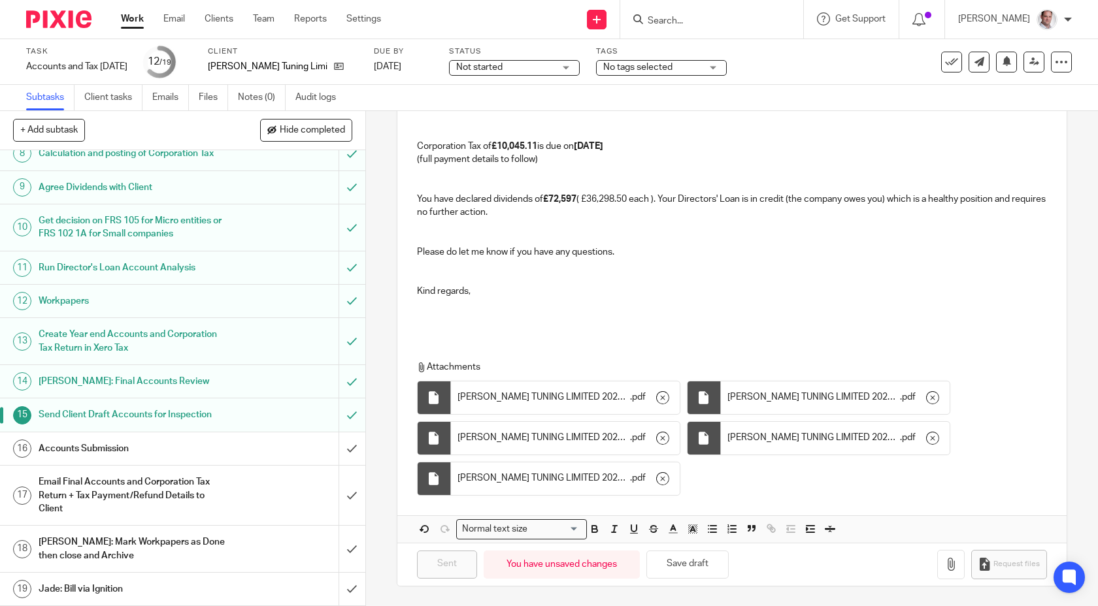 Image resolution: width=1098 pixels, height=606 pixels. Describe the element at coordinates (261, 97) in the screenshot. I see `a: Notes (0)` at that location.